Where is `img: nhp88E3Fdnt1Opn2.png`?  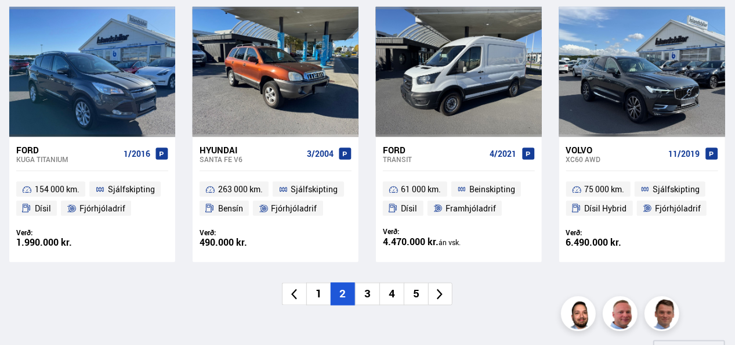
img: nhp88E3Fdnt1Opn2.png is located at coordinates (580, 315).